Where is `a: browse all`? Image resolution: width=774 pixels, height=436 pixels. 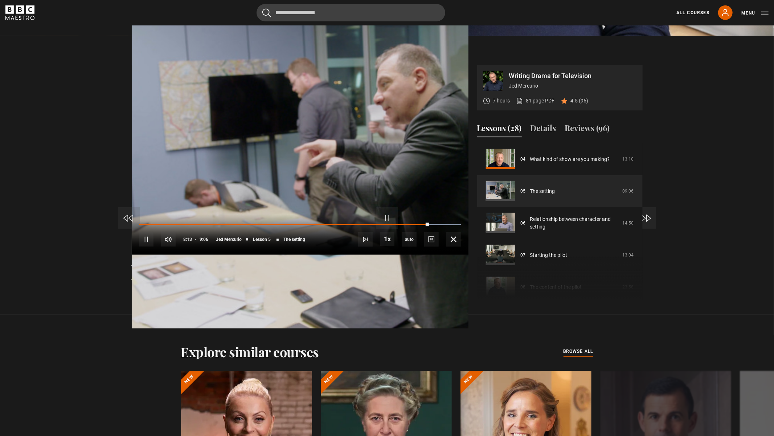 a: browse all is located at coordinates (579, 351).